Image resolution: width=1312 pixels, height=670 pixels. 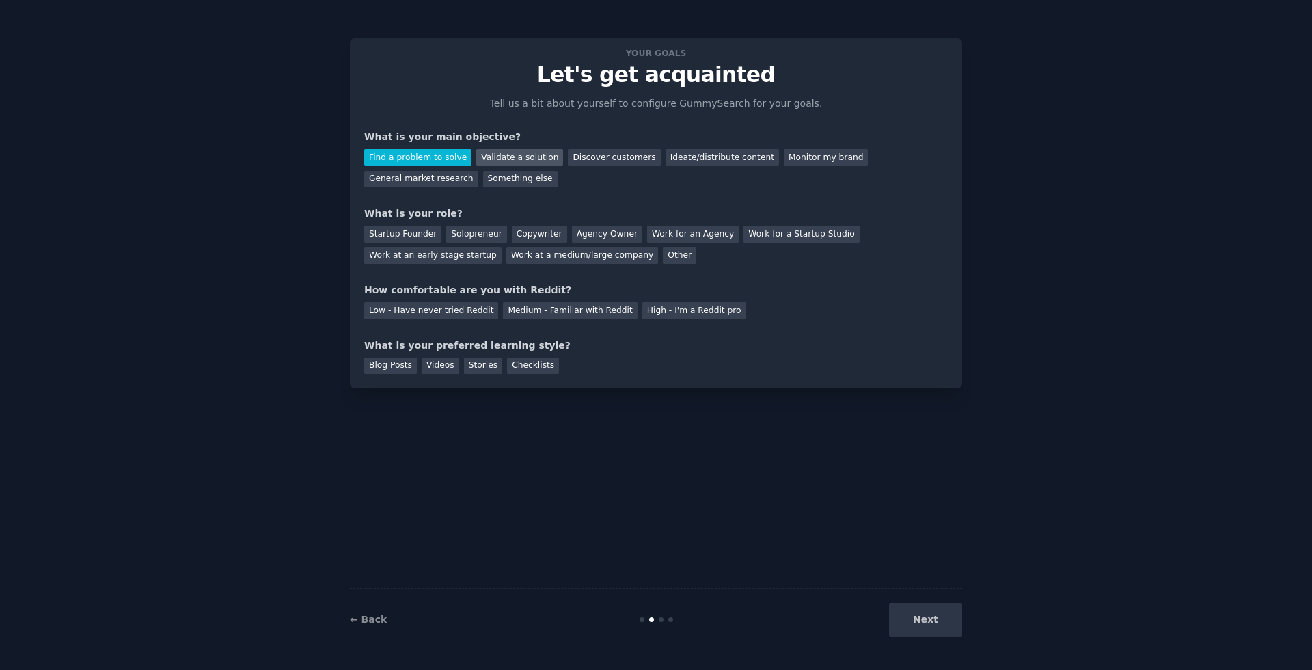 What do you see at coordinates (693, 234) in the screenshot?
I see `div: Work for an Agency` at bounding box center [693, 234].